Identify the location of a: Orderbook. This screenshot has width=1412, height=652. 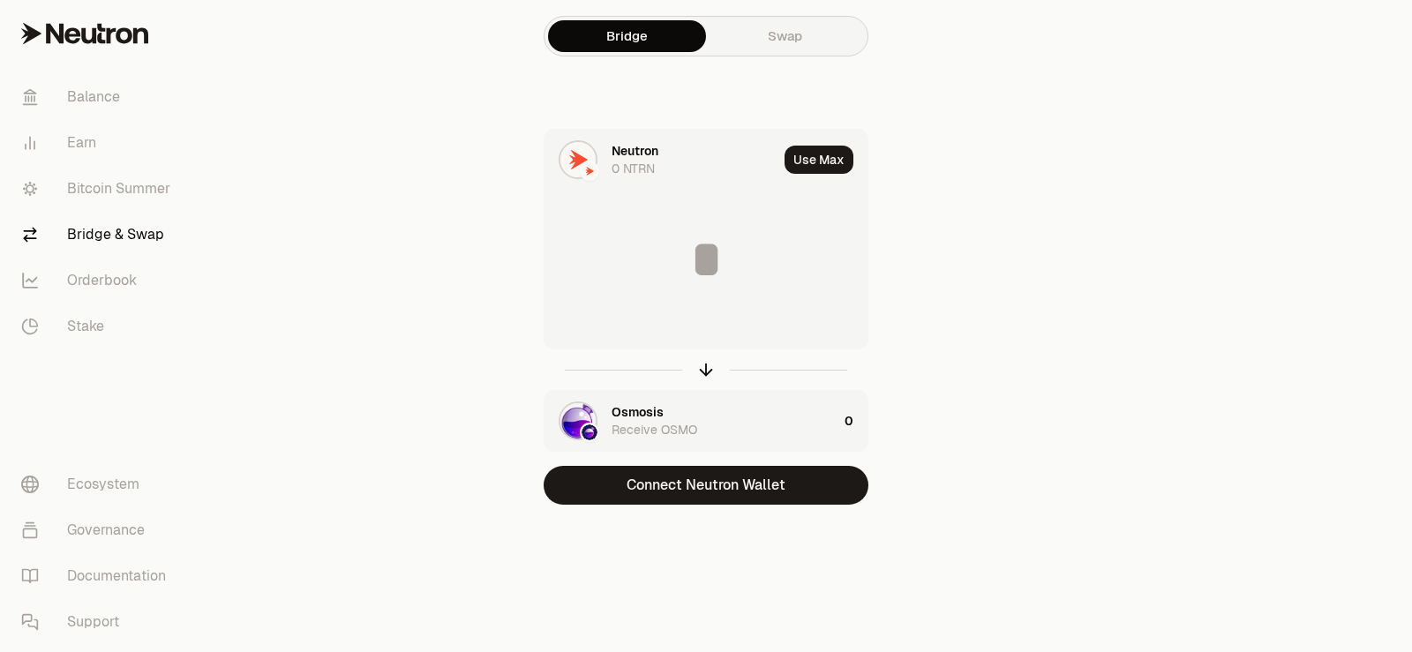
(99, 281).